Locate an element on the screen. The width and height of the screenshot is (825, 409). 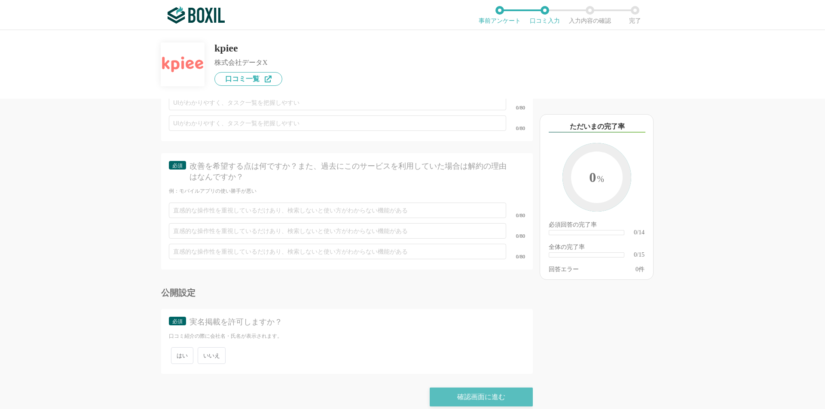
a: 口コミ一覧 is located at coordinates (248, 79).